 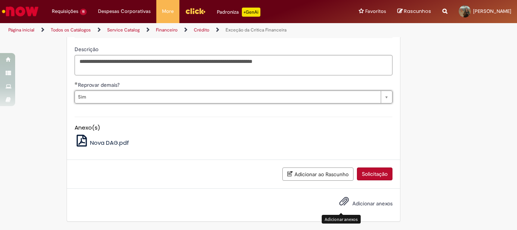 What do you see at coordinates (374, 174) in the screenshot?
I see `button: Solicitação` at bounding box center [374, 174].